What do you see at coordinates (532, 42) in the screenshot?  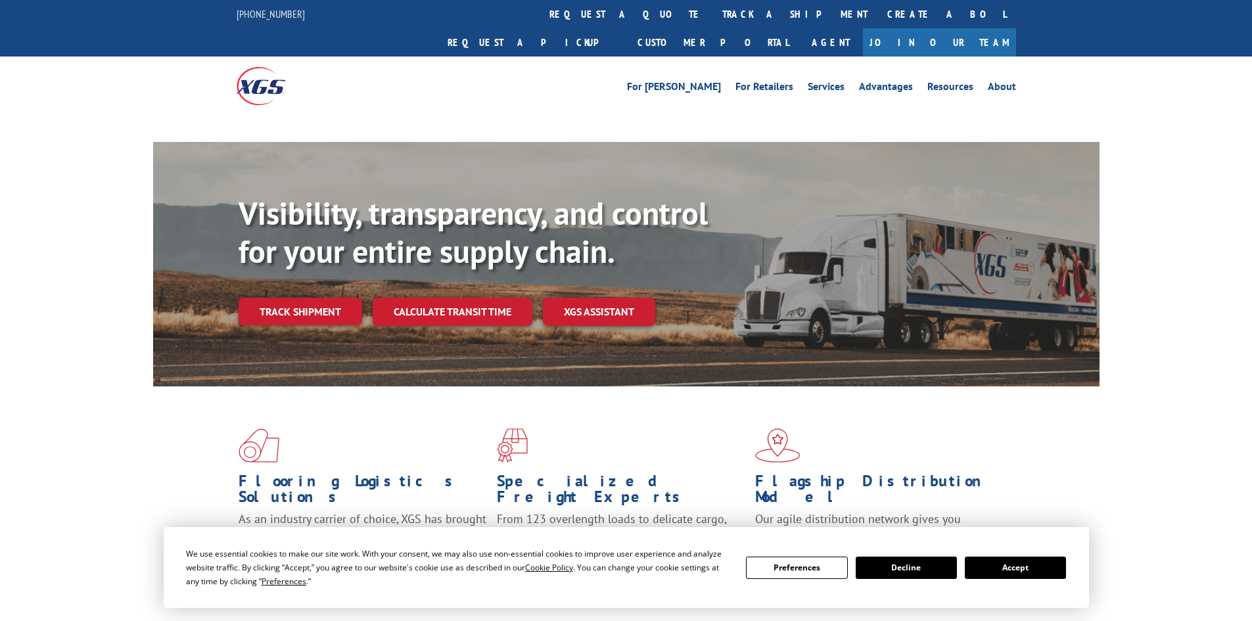 I see `a: Request a pickup` at bounding box center [532, 42].